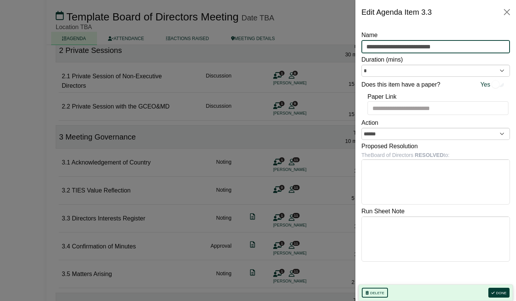  Describe the element at coordinates (436, 155) in the screenshot. I see `div: The Board of Directors to:` at that location.